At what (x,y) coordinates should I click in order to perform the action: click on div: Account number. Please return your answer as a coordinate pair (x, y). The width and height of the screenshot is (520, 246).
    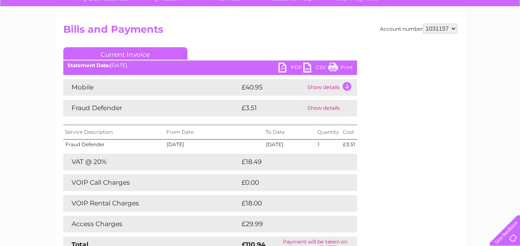
    Looking at the image, I should click on (418, 29).